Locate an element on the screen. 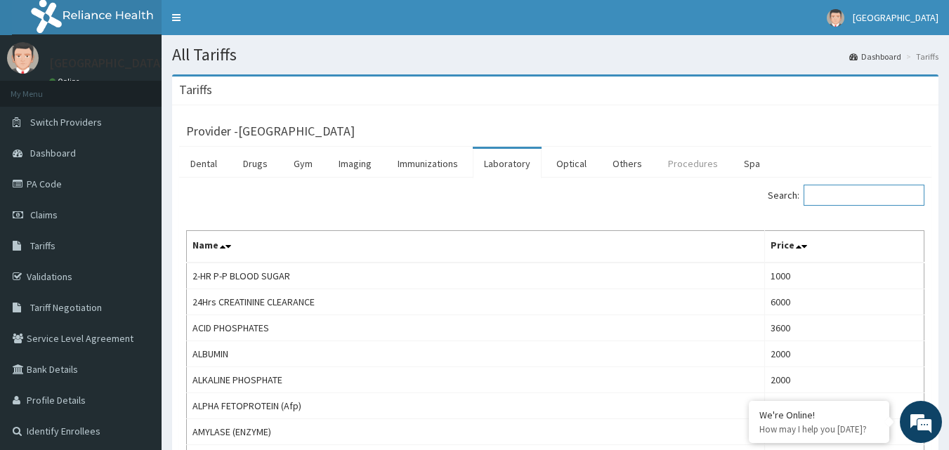 The width and height of the screenshot is (949, 450). td: ALBUMIN is located at coordinates (476, 354).